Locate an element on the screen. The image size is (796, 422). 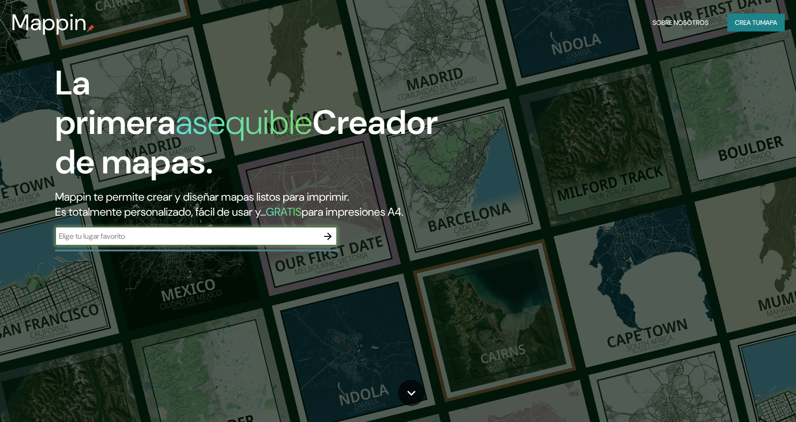
font: Creador de mapas. is located at coordinates (246, 142).